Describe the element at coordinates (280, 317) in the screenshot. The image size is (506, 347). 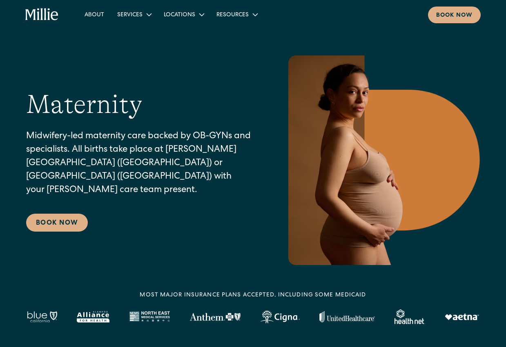
I see `img: Cigna logo` at that location.